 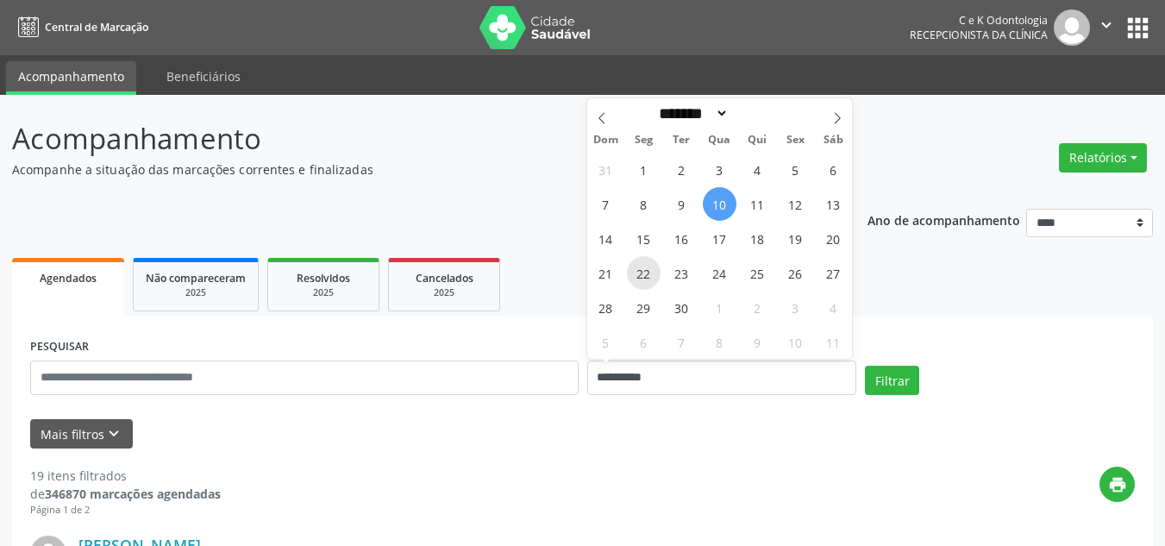 I want to click on div: Página 1 de 2, so click(x=125, y=510).